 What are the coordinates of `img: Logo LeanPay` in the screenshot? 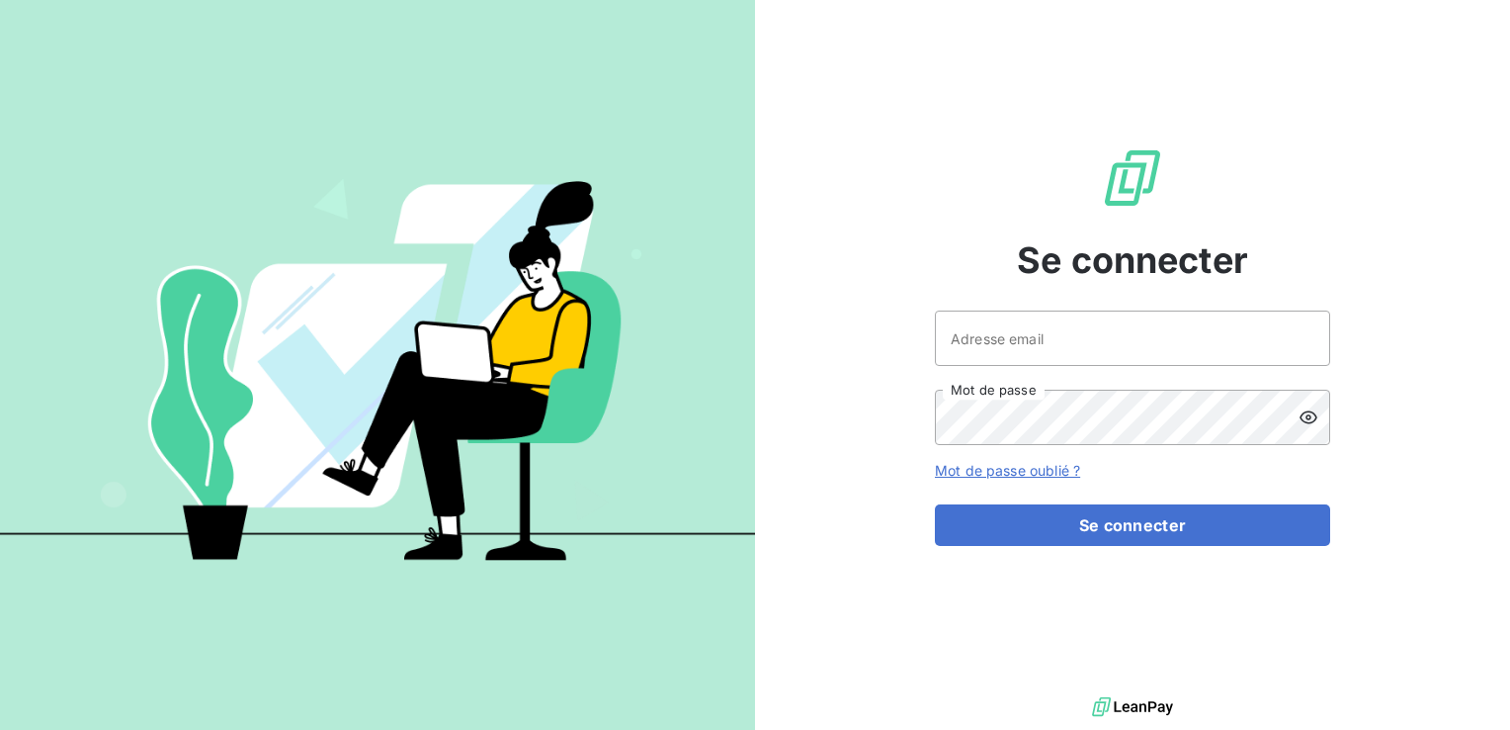 It's located at (1133, 178).